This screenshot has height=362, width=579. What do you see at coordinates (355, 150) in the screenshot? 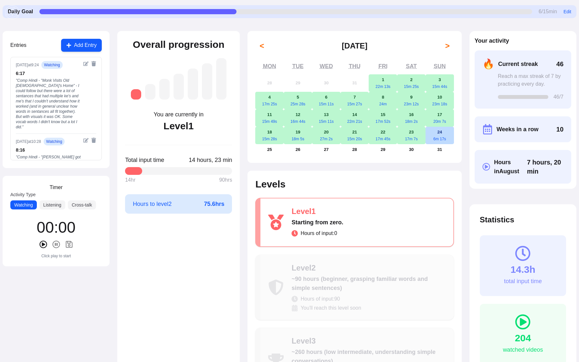
I see `button: August 28, 2025` at bounding box center [355, 150].